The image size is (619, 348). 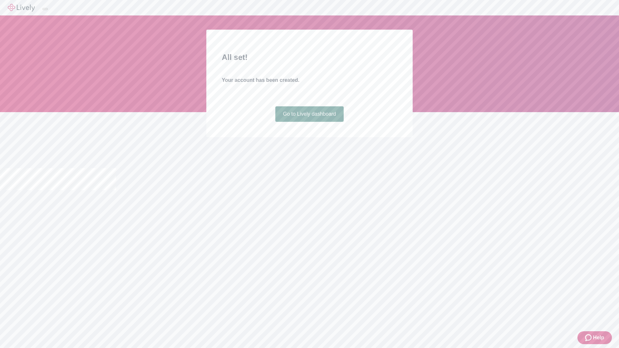 I want to click on h4: Your account has been created., so click(x=310, y=80).